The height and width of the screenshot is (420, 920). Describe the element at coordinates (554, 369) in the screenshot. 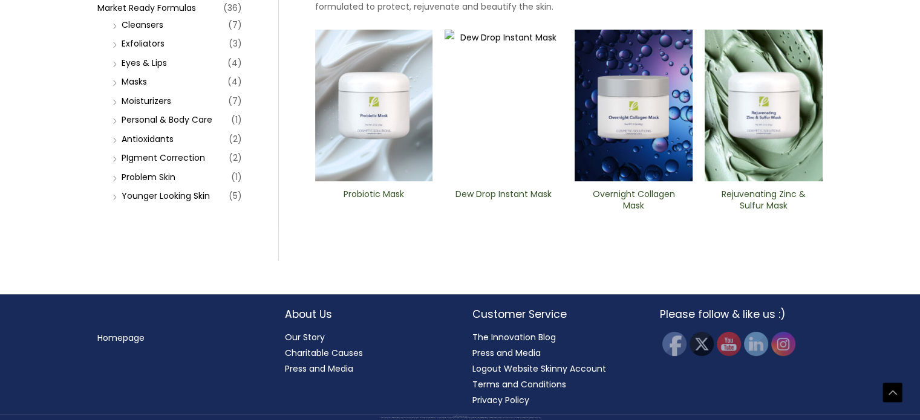

I see `nav: Customer Service` at that location.